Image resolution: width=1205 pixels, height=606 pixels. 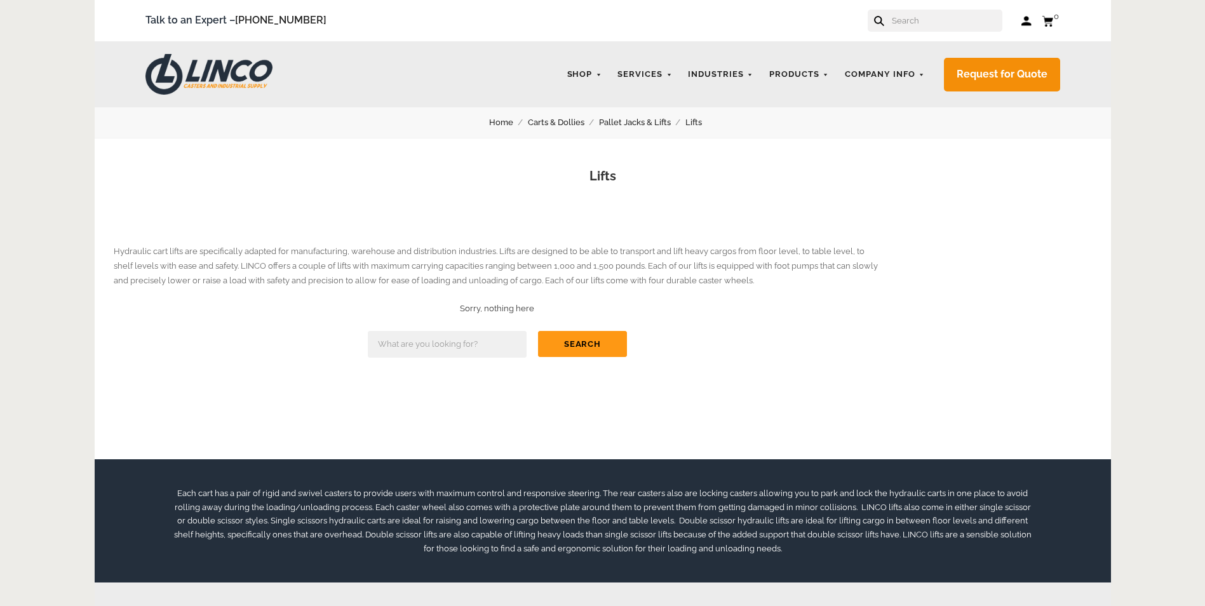 What do you see at coordinates (642, 123) in the screenshot?
I see `a: Pallet Jacks & Lifts` at bounding box center [642, 123].